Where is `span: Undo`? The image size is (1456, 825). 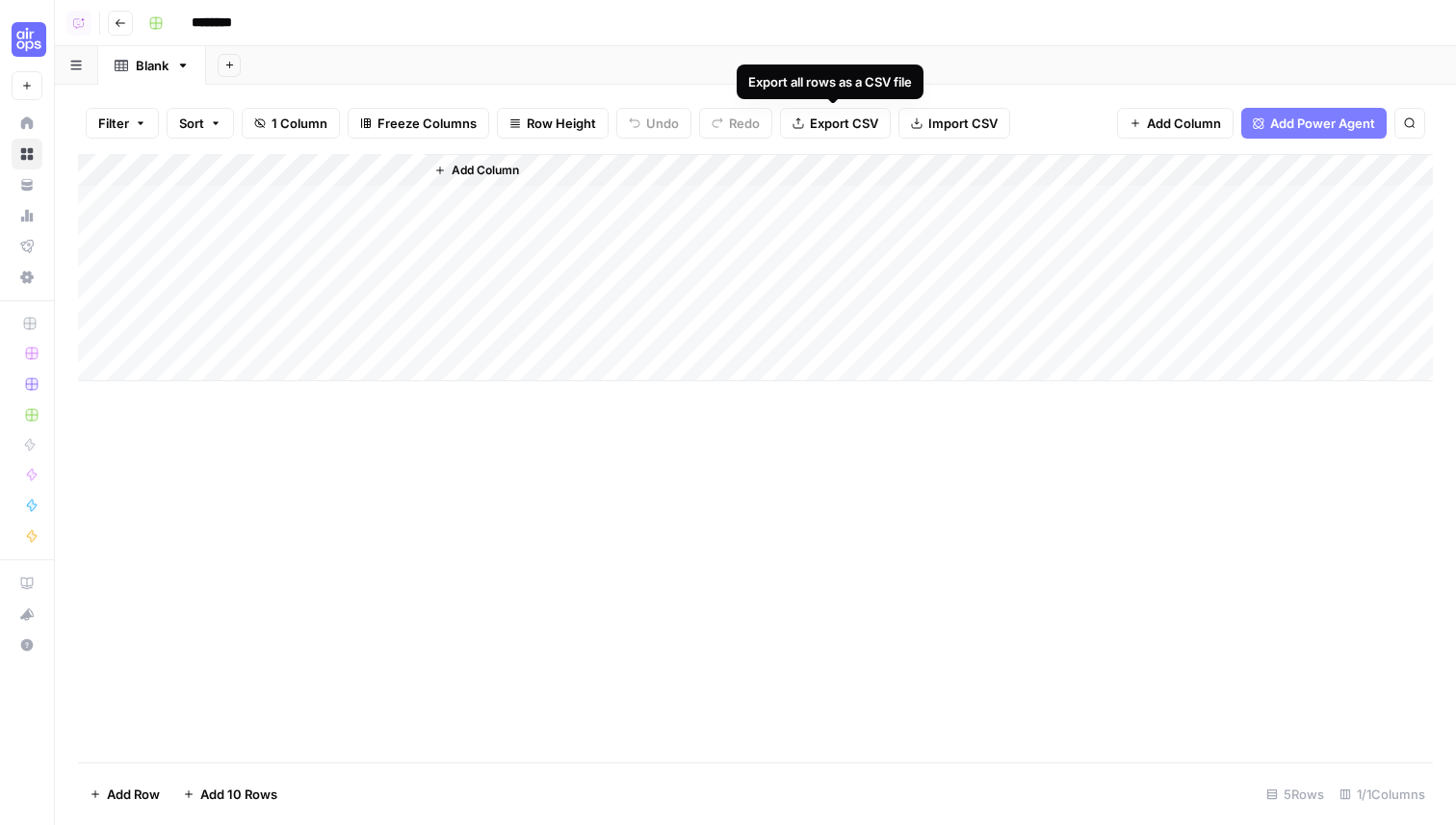
span: Undo is located at coordinates (663, 123).